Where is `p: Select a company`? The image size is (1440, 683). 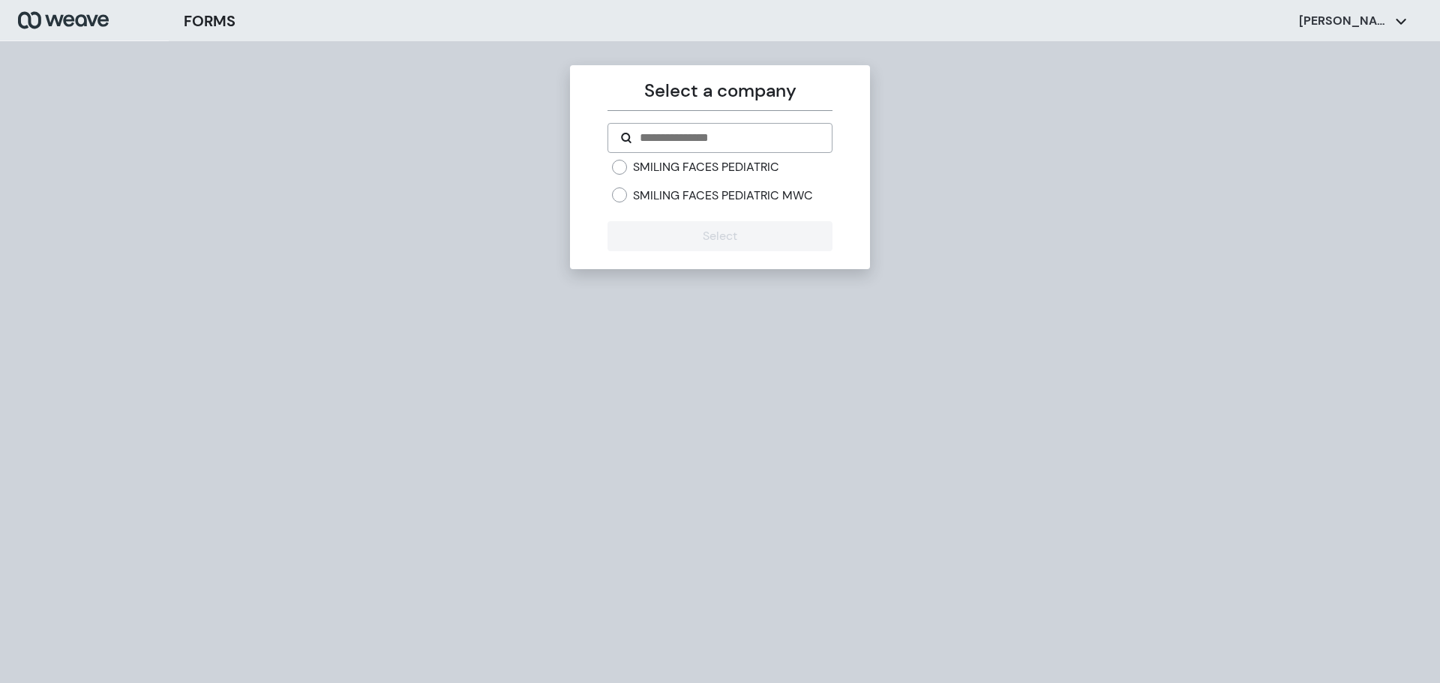 p: Select a company is located at coordinates (719, 91).